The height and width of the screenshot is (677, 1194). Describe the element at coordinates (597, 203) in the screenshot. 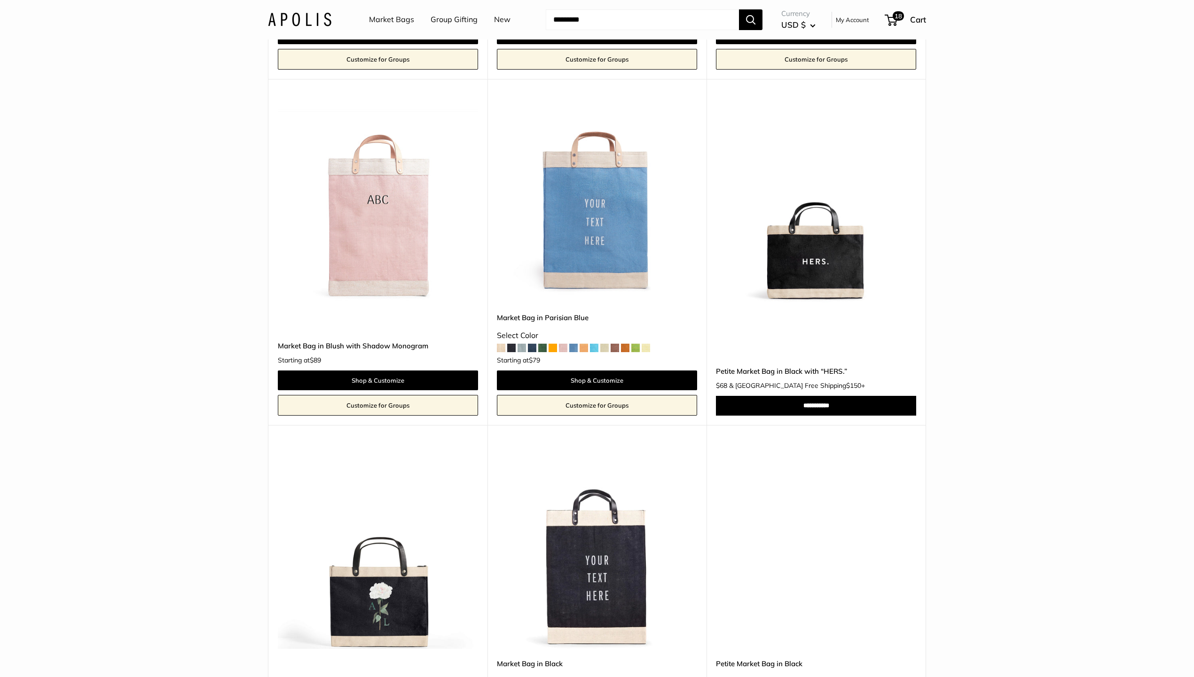

I see `a: description_Limited Edition Parisian Blue CollectionMarket Bag in Parisian Blue` at that location.